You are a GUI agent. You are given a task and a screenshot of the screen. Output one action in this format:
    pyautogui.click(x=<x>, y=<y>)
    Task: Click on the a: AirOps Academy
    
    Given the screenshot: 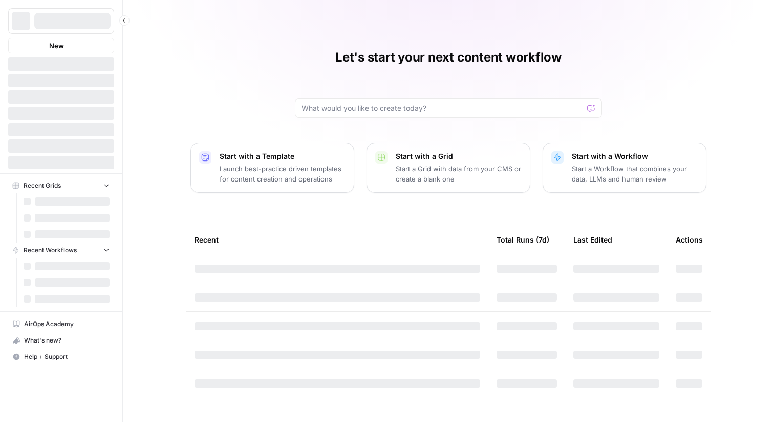 What is the action you would take?
    pyautogui.click(x=61, y=324)
    